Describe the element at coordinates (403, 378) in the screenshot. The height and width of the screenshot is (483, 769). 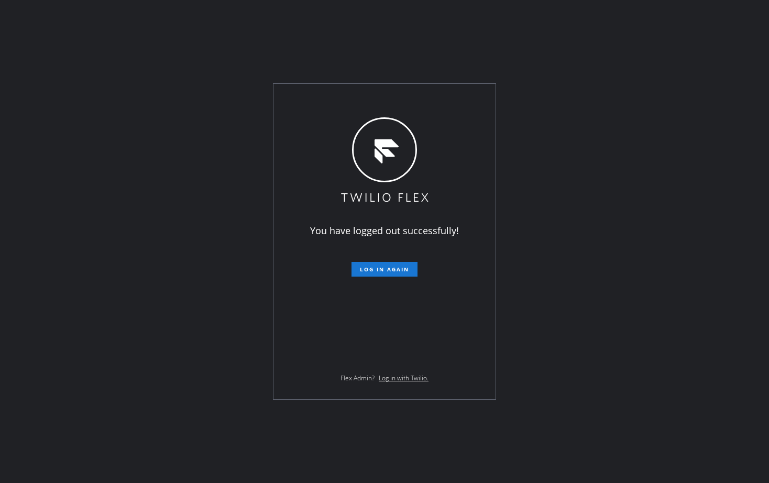
I see `span: Log in with Twilio.` at that location.